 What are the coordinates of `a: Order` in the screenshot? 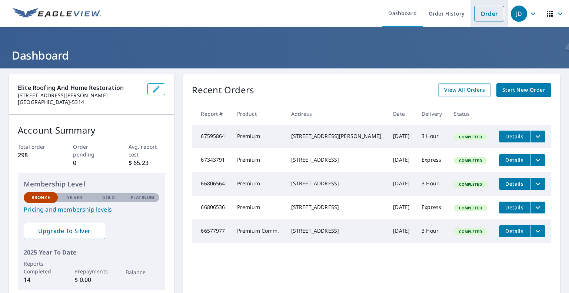 It's located at (489, 14).